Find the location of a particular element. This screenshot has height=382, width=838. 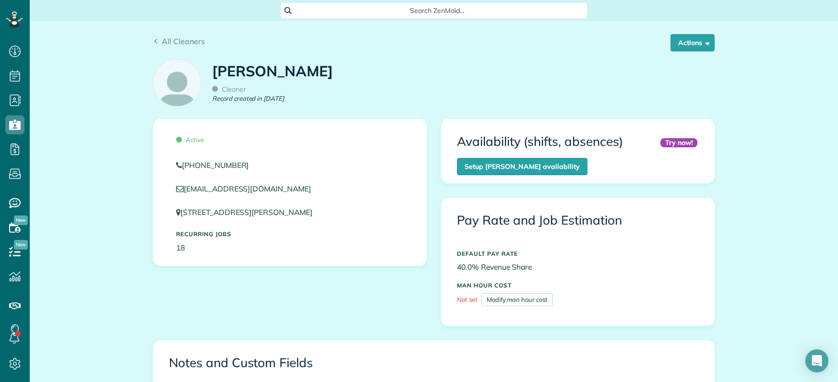

a: Modify man hour cost is located at coordinates (517, 299).